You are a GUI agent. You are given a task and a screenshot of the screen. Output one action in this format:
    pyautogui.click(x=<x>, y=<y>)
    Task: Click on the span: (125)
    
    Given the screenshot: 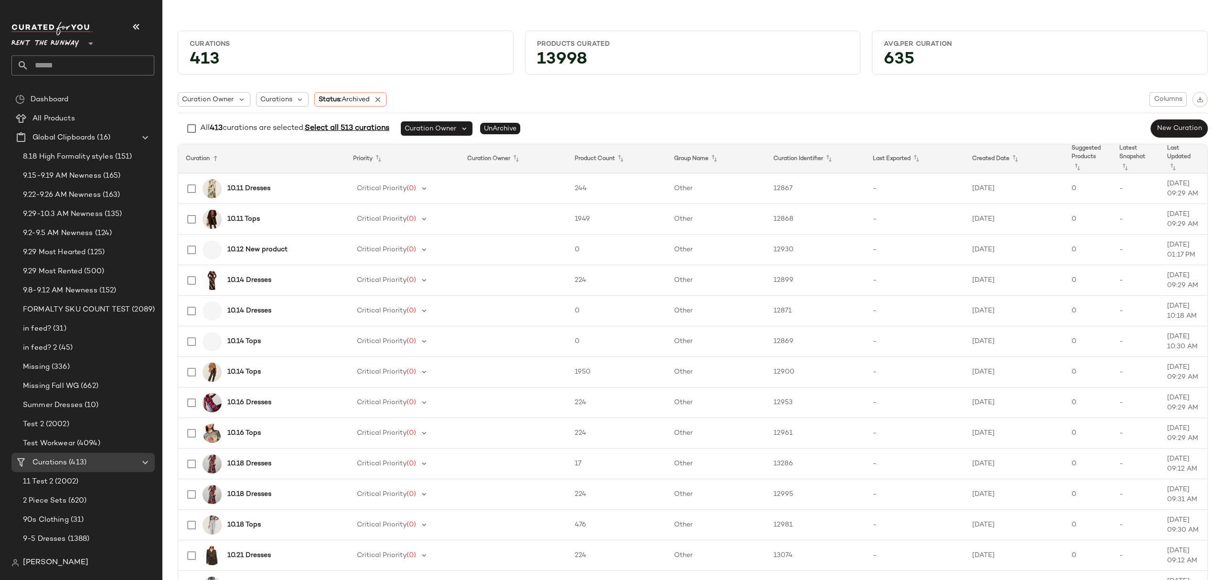 What is the action you would take?
    pyautogui.click(x=95, y=252)
    